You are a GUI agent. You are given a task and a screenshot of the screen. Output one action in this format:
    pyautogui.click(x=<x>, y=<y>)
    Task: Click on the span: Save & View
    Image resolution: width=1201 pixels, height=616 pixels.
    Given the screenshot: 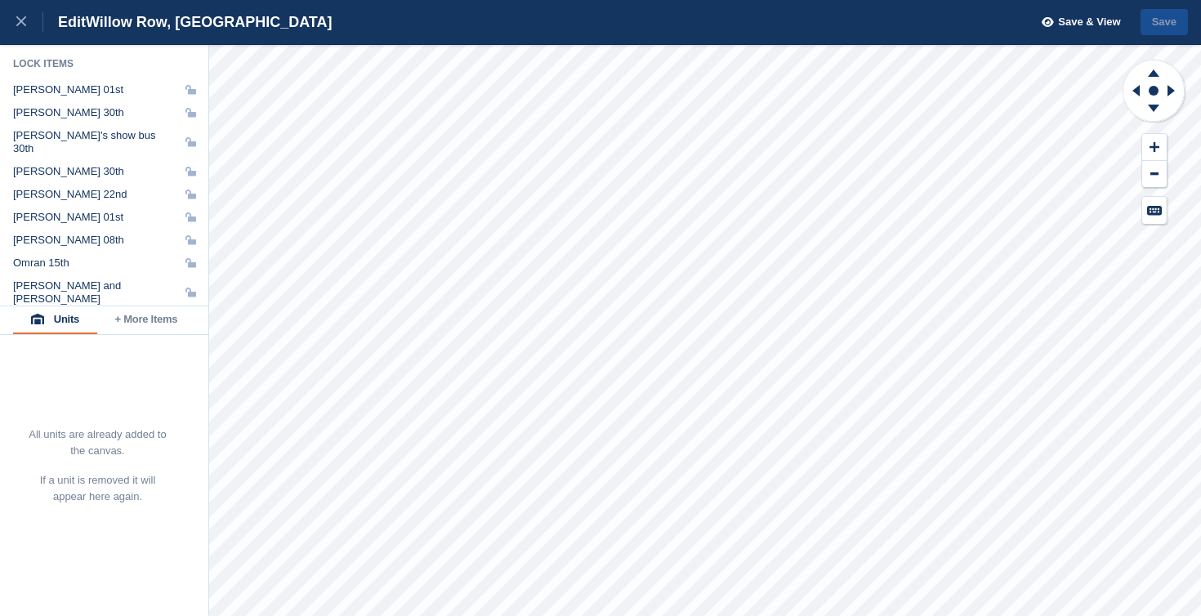 What is the action you would take?
    pyautogui.click(x=1089, y=22)
    